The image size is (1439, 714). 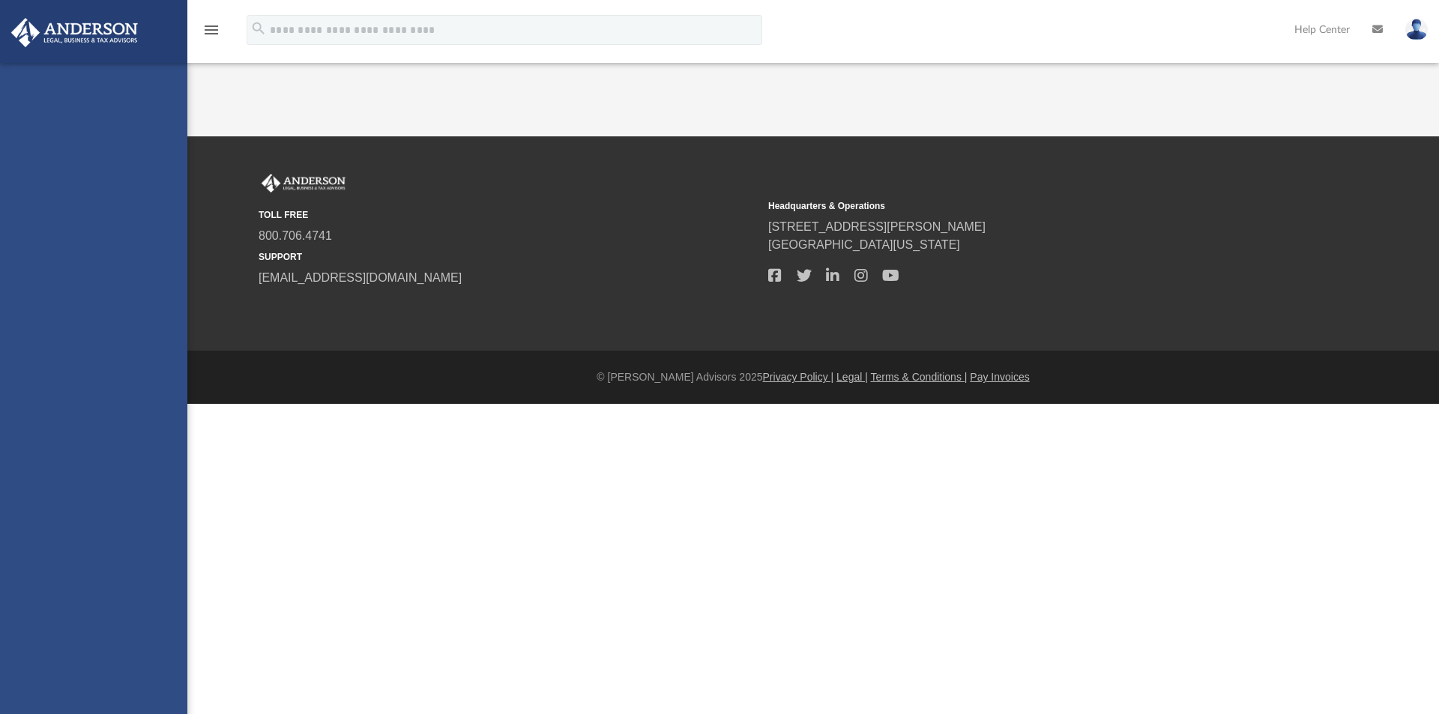 What do you see at coordinates (508, 215) in the screenshot?
I see `small: TOLL FREE` at bounding box center [508, 215].